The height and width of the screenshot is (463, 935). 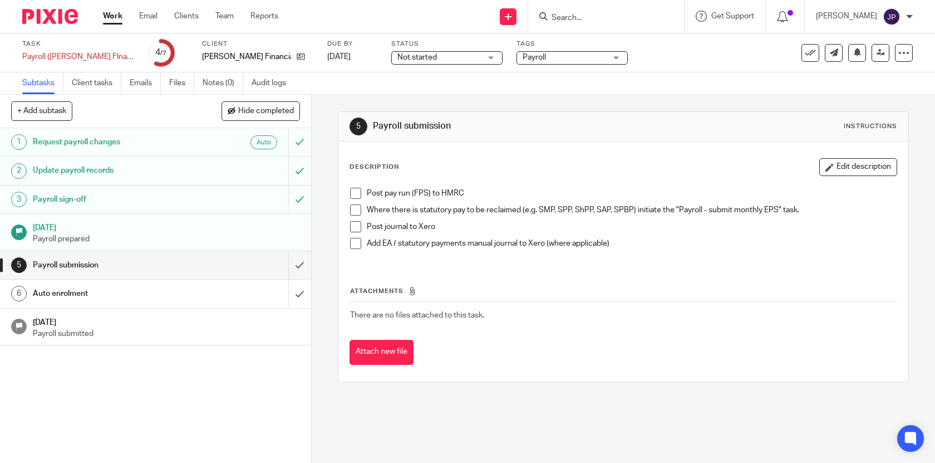 What do you see at coordinates (632, 210) in the screenshot?
I see `p: Where there is statutory pay to be reclaimed (e.g. SMP, SPP, ShPP, SAP, SPBP) initiate the "Payro...` at bounding box center [632, 210].